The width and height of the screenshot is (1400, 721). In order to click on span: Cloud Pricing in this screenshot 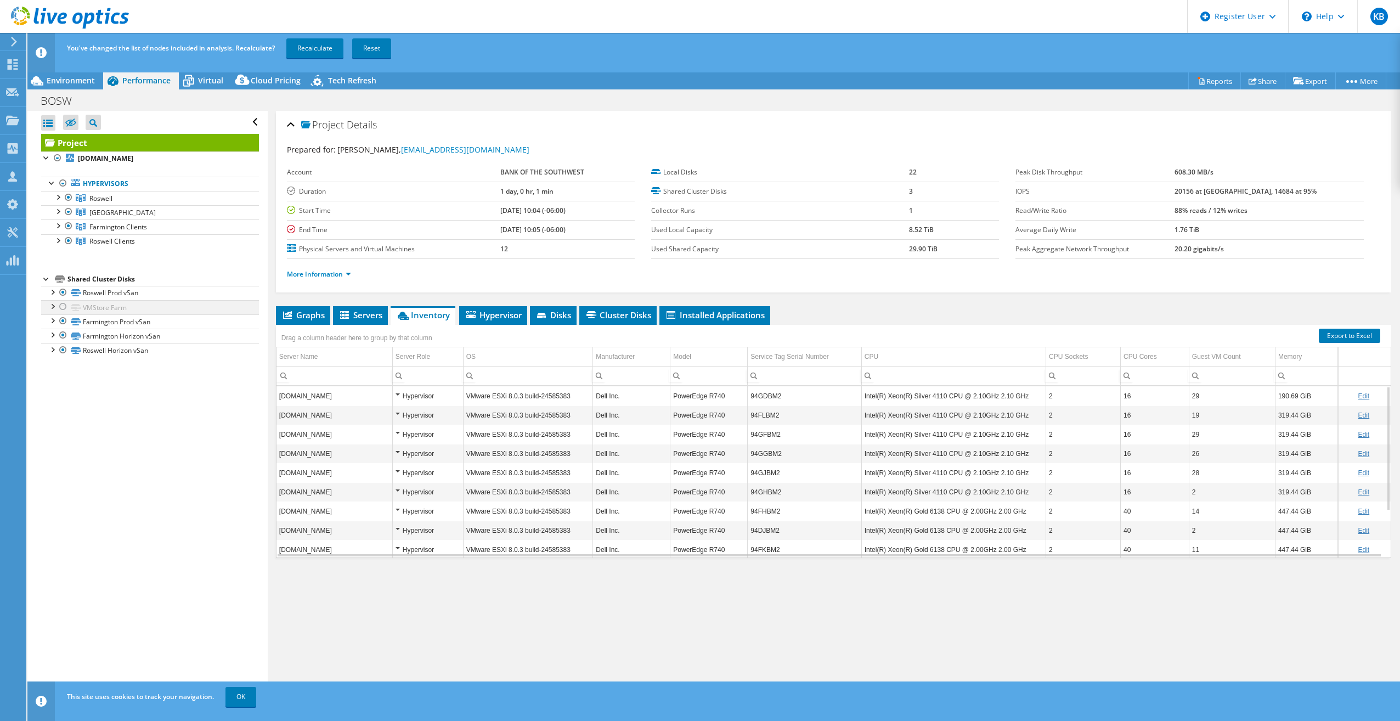, I will do `click(275, 80)`.